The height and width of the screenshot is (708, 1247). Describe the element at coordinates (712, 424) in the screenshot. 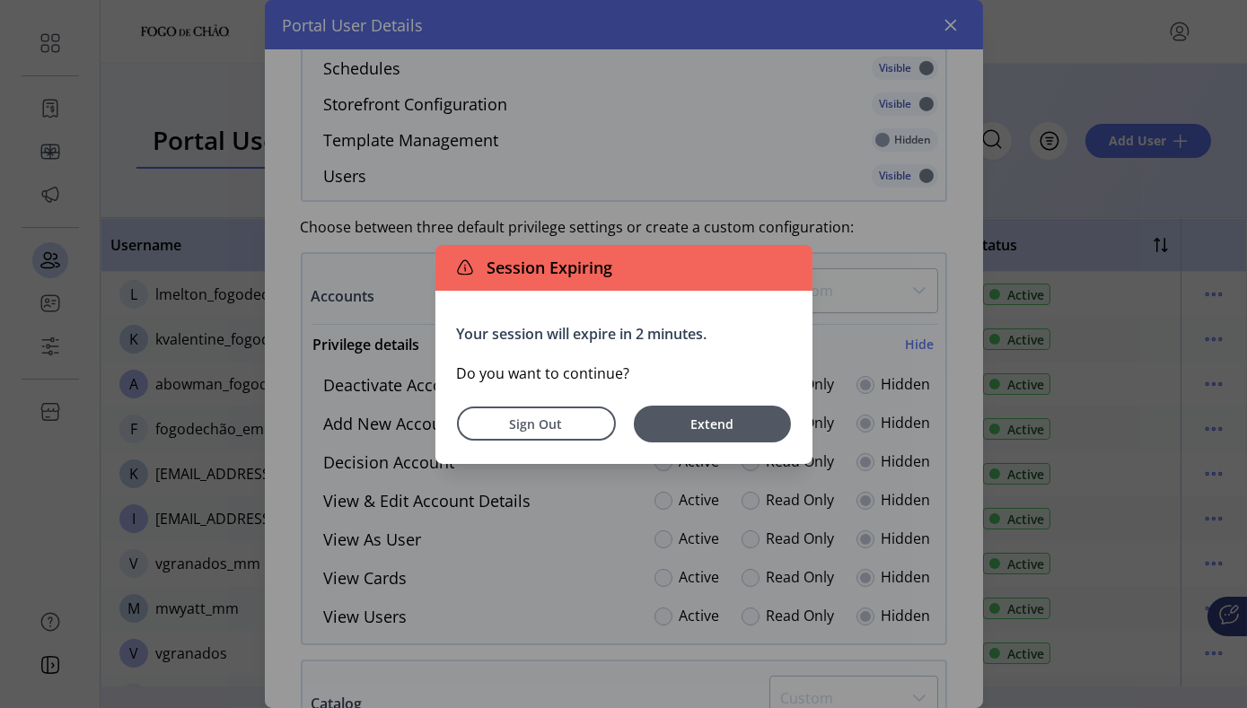

I see `button: Extend` at that location.